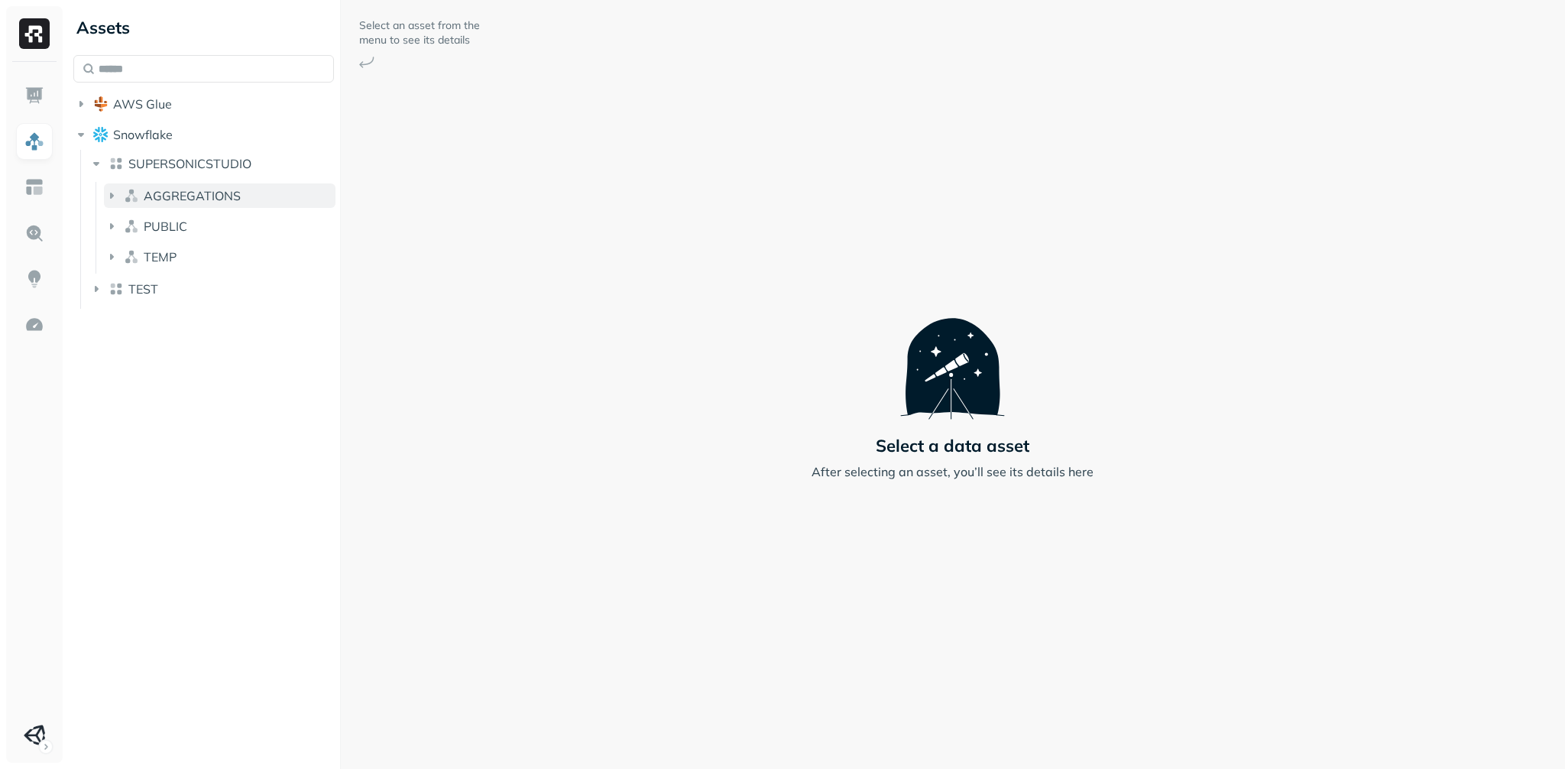 The width and height of the screenshot is (1565, 769). I want to click on p: Select a data asset, so click(952, 445).